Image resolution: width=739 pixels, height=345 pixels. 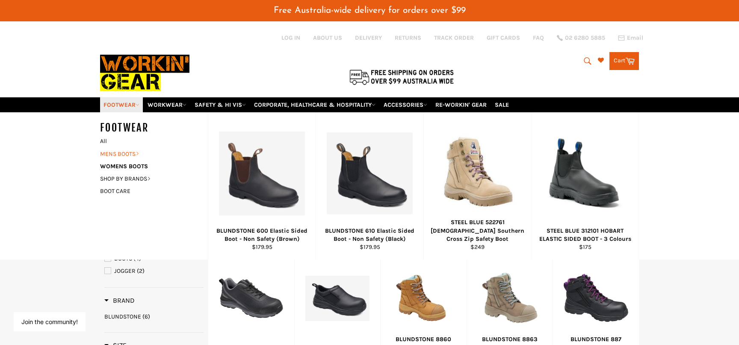 I want to click on a: MENS BOOTS, so click(x=147, y=154).